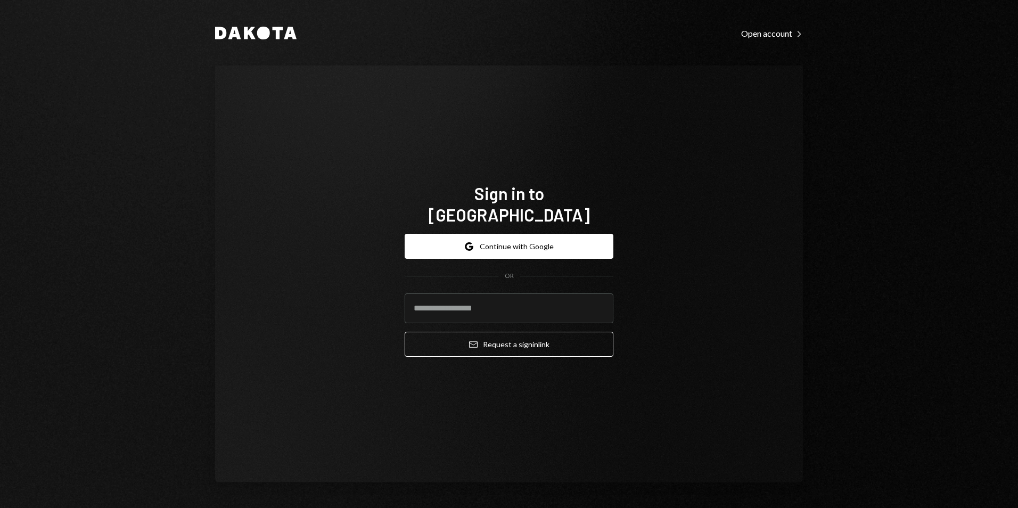  What do you see at coordinates (509, 246) in the screenshot?
I see `button: Continue with Google` at bounding box center [509, 246].